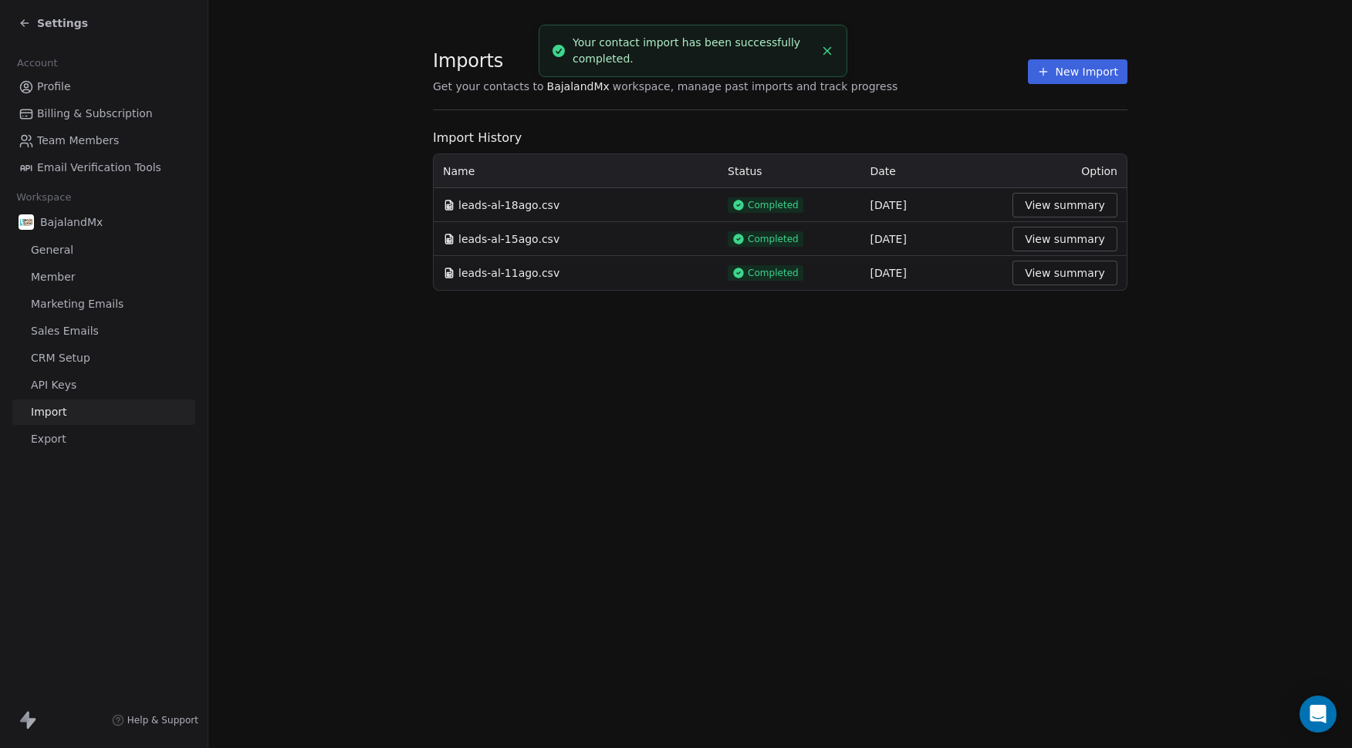  Describe the element at coordinates (54, 86) in the screenshot. I see `span: Profile` at that location.